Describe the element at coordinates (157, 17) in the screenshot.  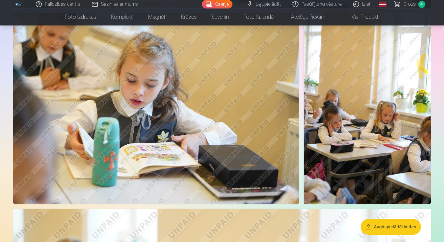
I see `a: Magnēti` at that location.